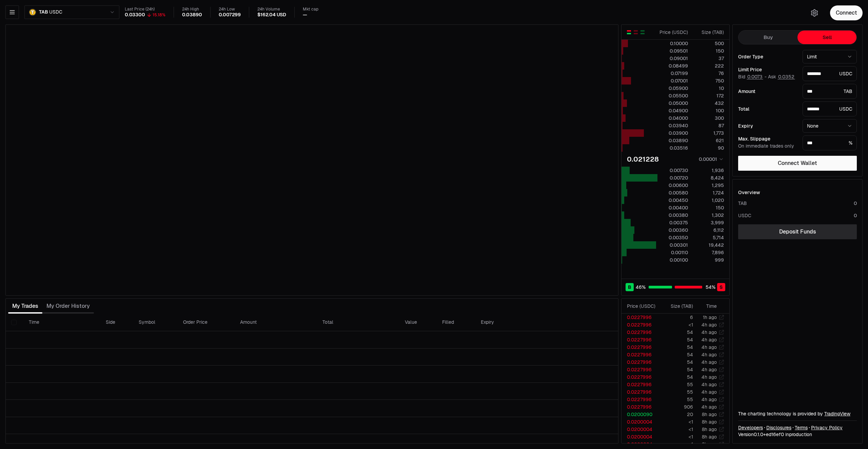 The width and height of the screenshot is (868, 449). What do you see at coordinates (673, 185) in the screenshot?
I see `div: 0.00600` at bounding box center [673, 185].